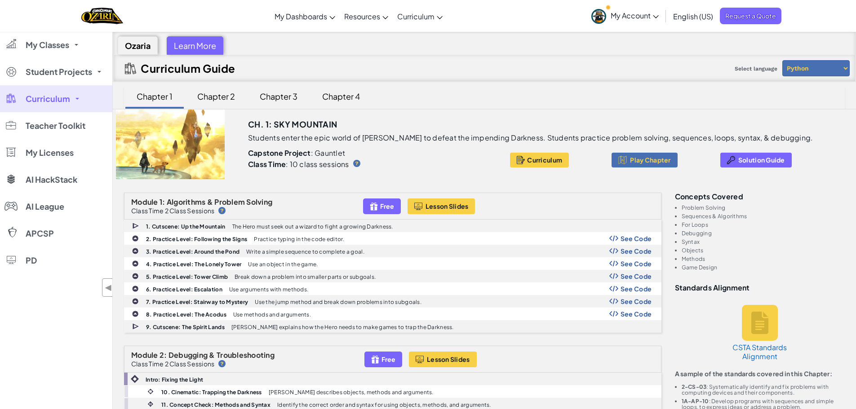 Image resolution: width=856 pixels, height=409 pixels. Describe the element at coordinates (393, 301) in the screenshot. I see `a: 7. Practice Level: Stairway to Mystery Use the jump method and break down problems into subgoals....` at that location.